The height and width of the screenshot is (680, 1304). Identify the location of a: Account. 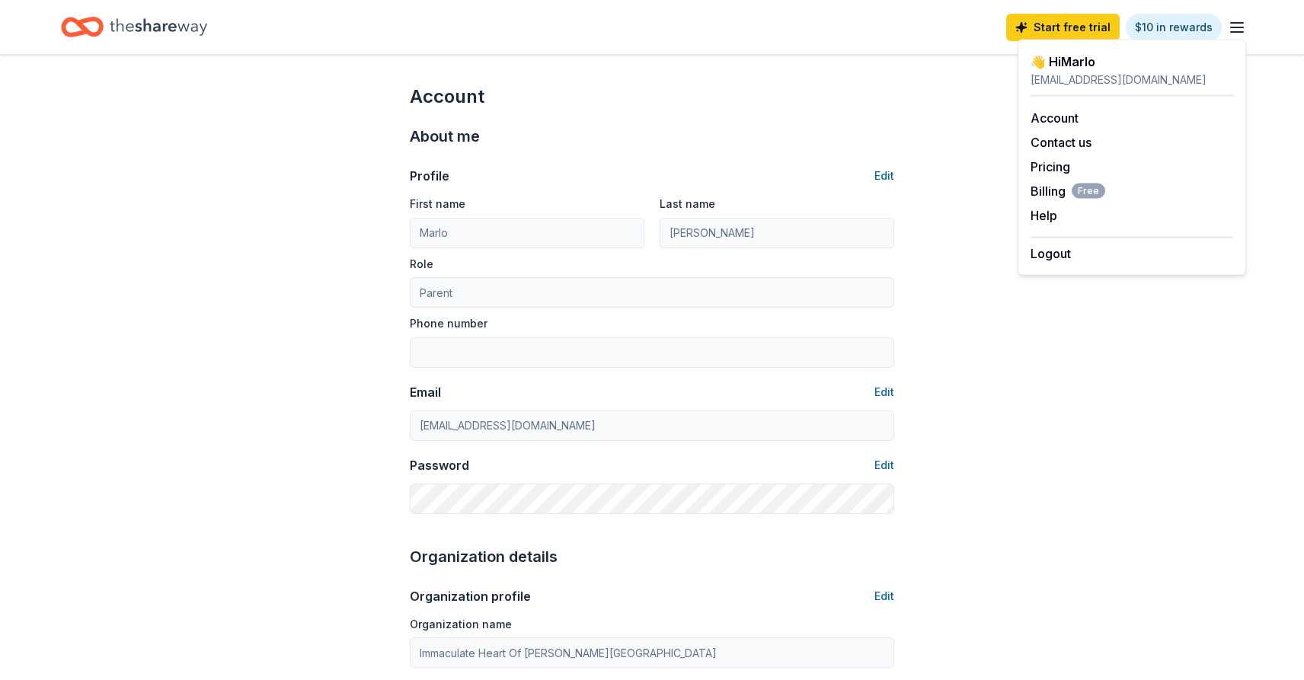
(1054, 118).